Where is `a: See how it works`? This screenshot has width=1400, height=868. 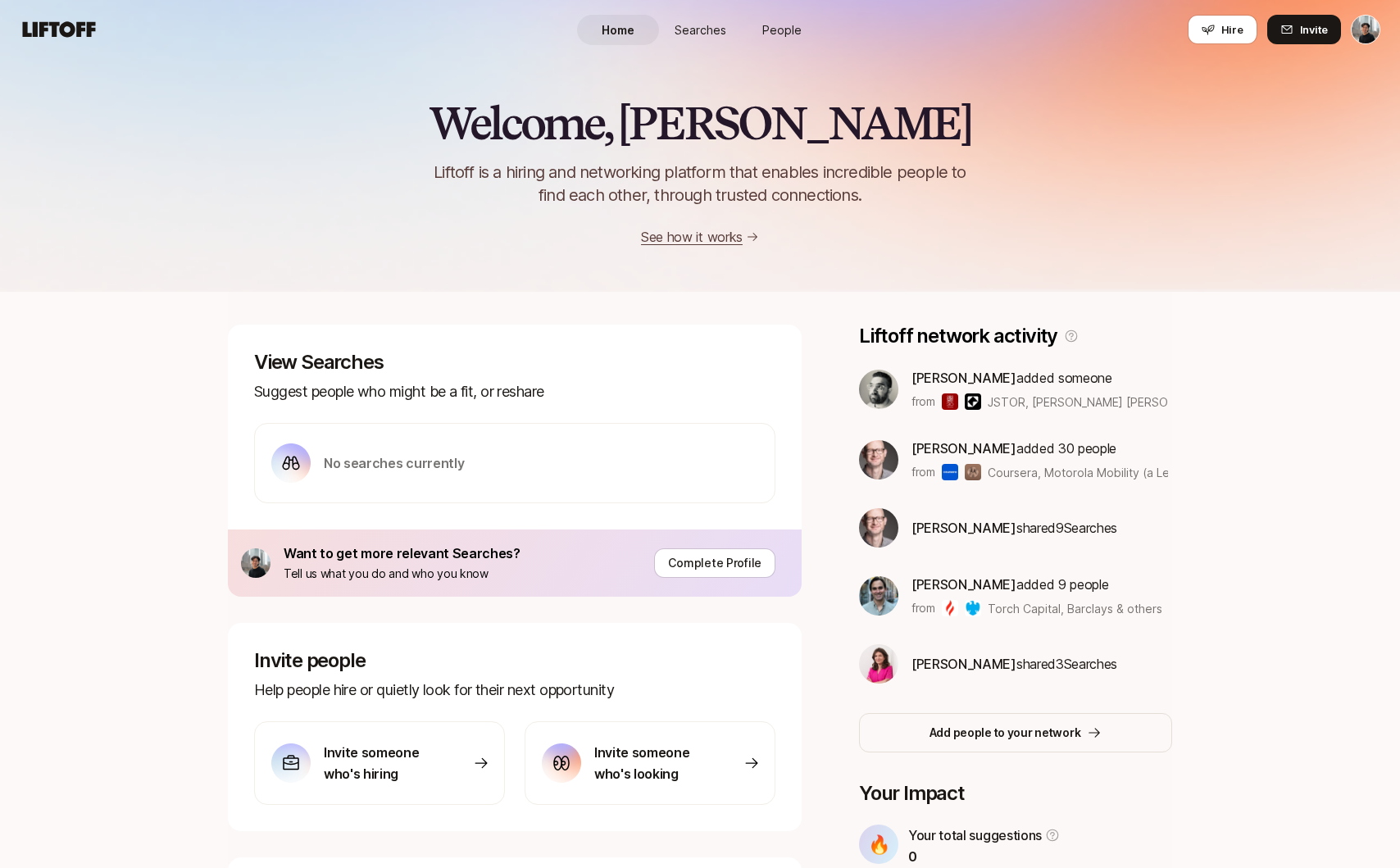 a: See how it works is located at coordinates (691, 237).